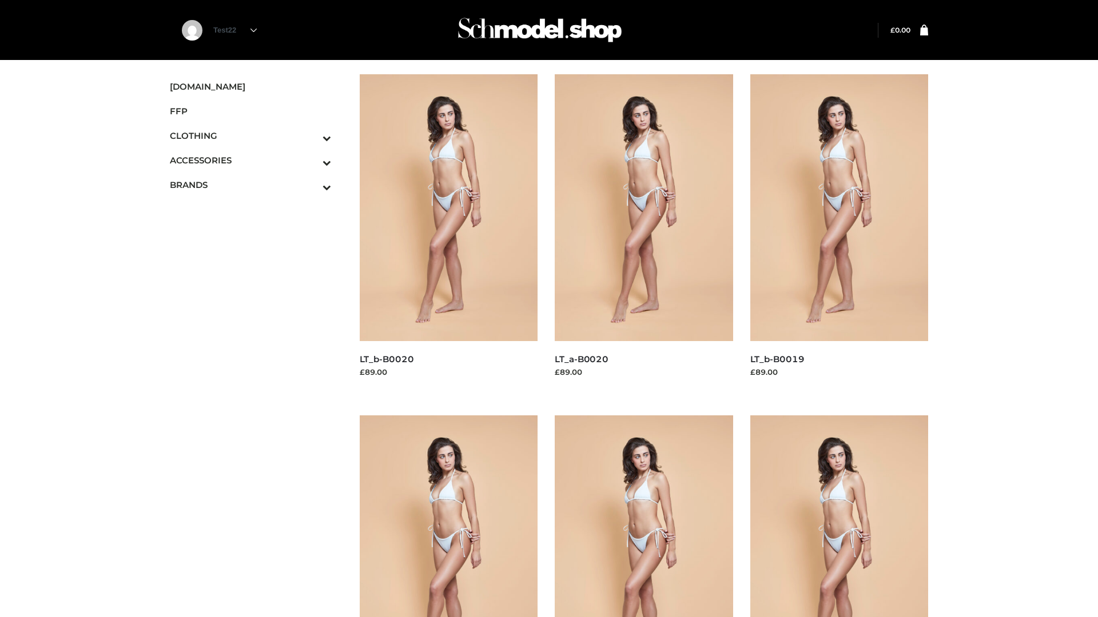 Image resolution: width=1098 pixels, height=617 pixels. What do you see at coordinates (250, 135) in the screenshot?
I see `span: CLOTHING` at bounding box center [250, 135].